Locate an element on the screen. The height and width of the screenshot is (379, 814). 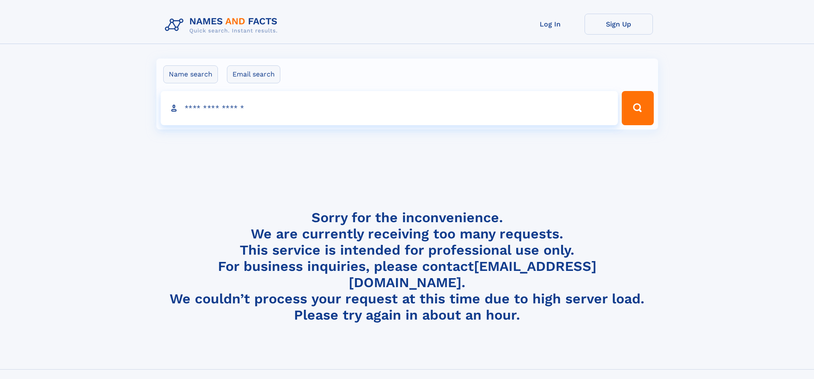
h4: Sorry for the inconvenience. We are currently receiving too many requests. This service is intend... is located at coordinates (407, 266).